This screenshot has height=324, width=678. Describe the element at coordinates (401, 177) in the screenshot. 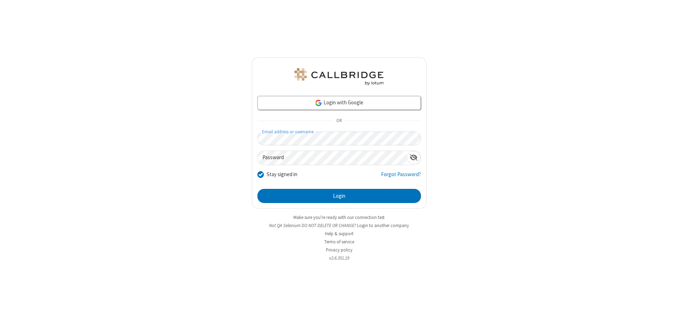

I see `a: Forgot Password?` at that location.